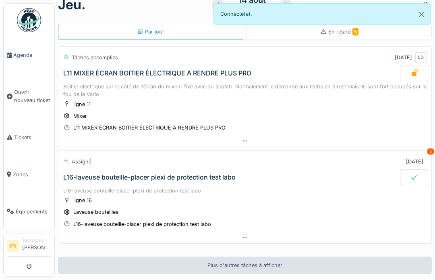 The image size is (435, 280). What do you see at coordinates (80, 116) in the screenshot?
I see `div: Mixer` at bounding box center [80, 116].